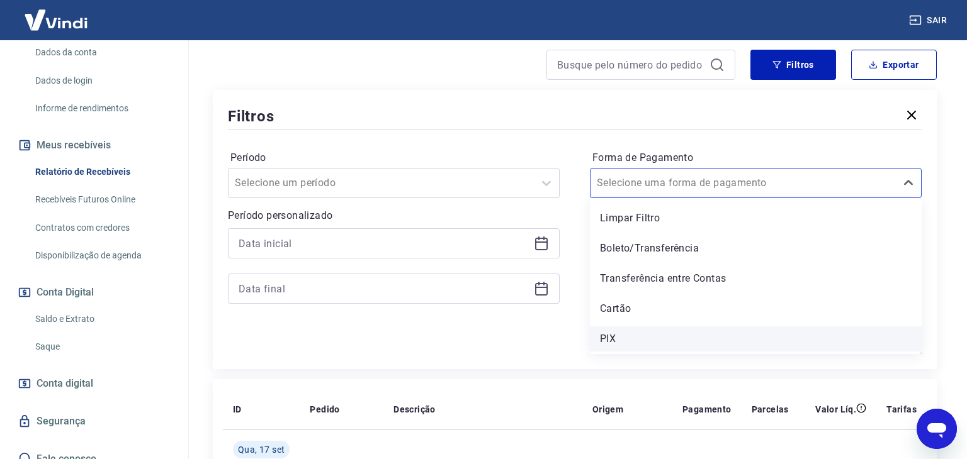 The width and height of the screenshot is (967, 459). What do you see at coordinates (94, 145) in the screenshot?
I see `button: Meus recebíveis` at bounding box center [94, 145].